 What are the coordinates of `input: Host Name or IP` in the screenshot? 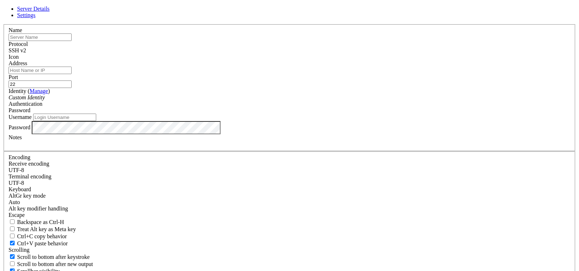 It's located at (40, 70).